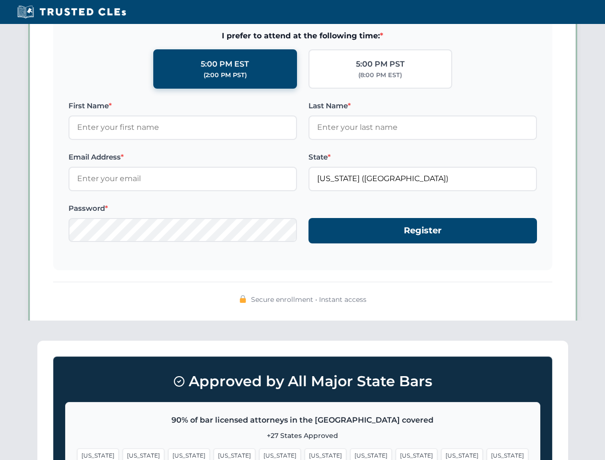 The height and width of the screenshot is (460, 605). What do you see at coordinates (303, 435) in the screenshot?
I see `p: +27 States Approved` at bounding box center [303, 435].